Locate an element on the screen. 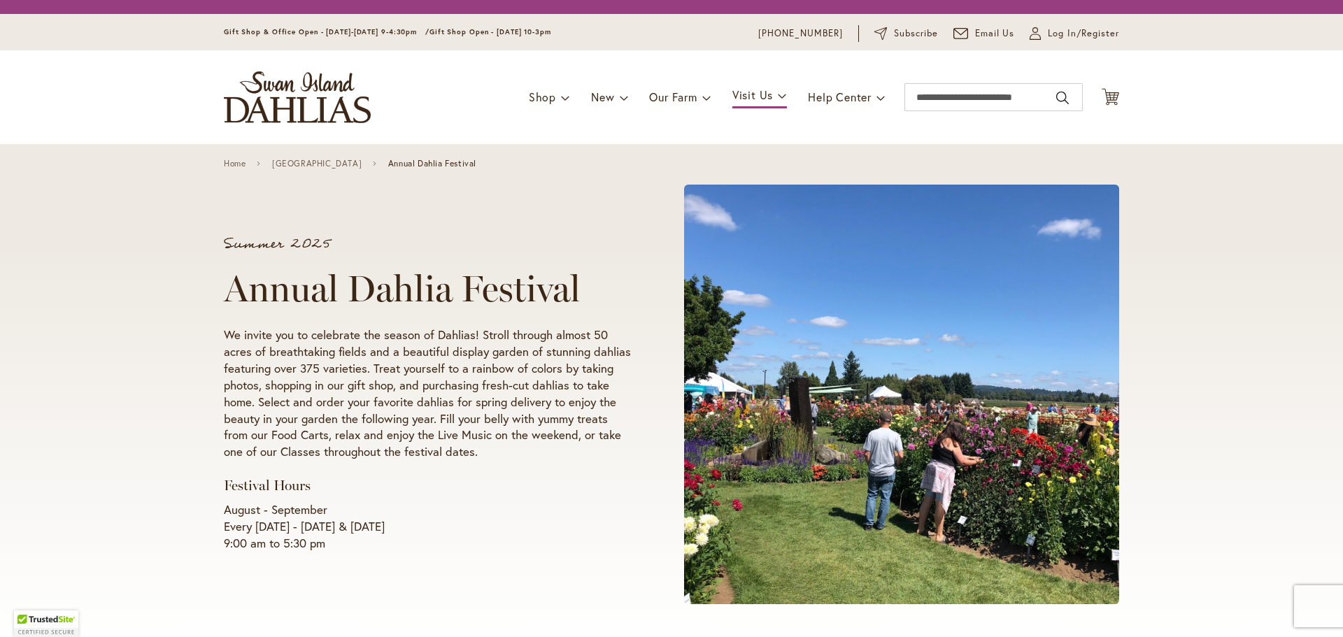 The height and width of the screenshot is (637, 1343). a: Subscribe is located at coordinates (906, 34).